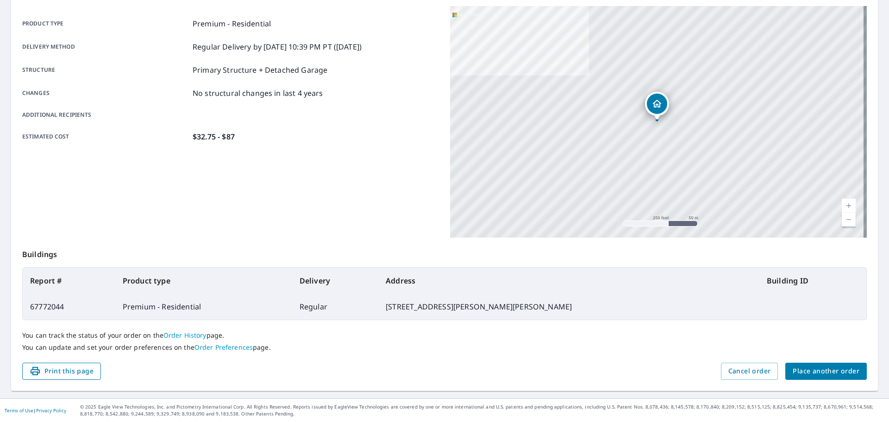  I want to click on span: Print this page, so click(62, 371).